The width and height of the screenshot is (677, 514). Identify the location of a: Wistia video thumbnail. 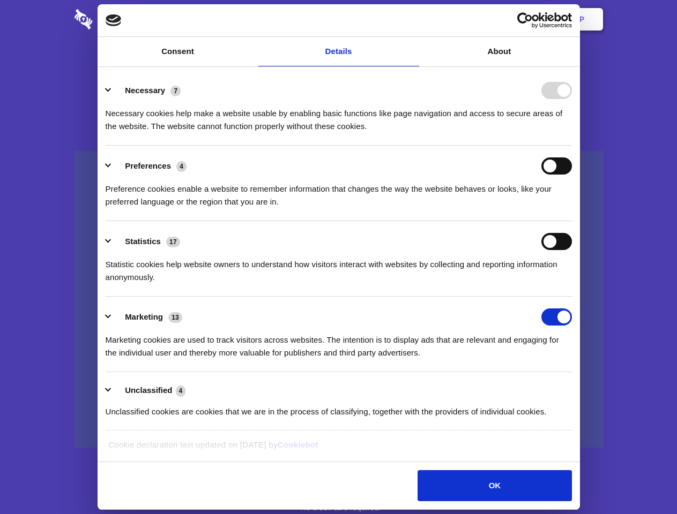
(339, 300).